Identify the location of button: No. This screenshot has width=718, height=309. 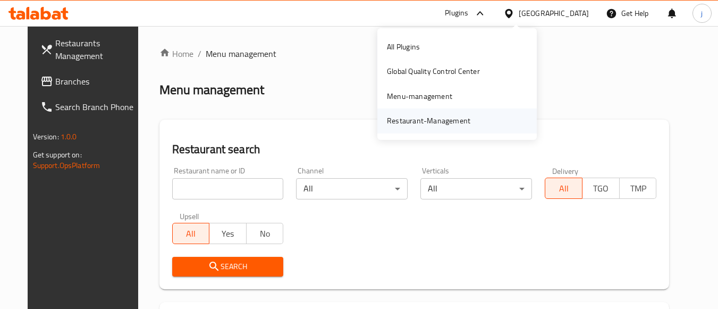
(265, 233).